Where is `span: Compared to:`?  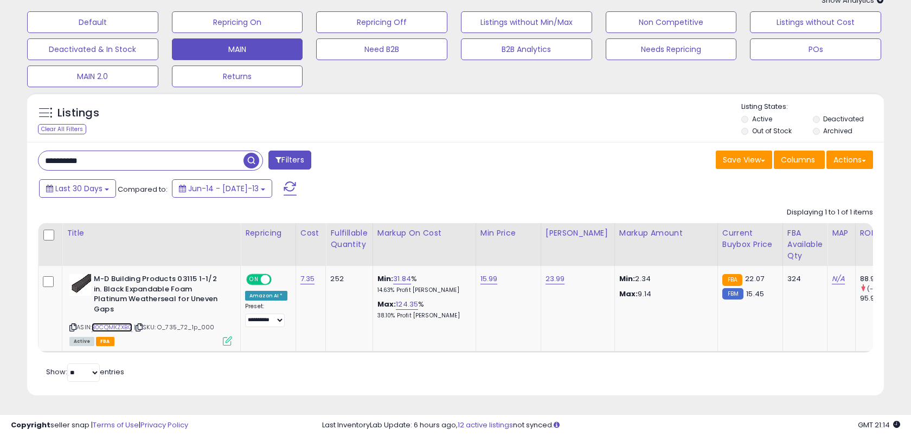 span: Compared to: is located at coordinates (143, 189).